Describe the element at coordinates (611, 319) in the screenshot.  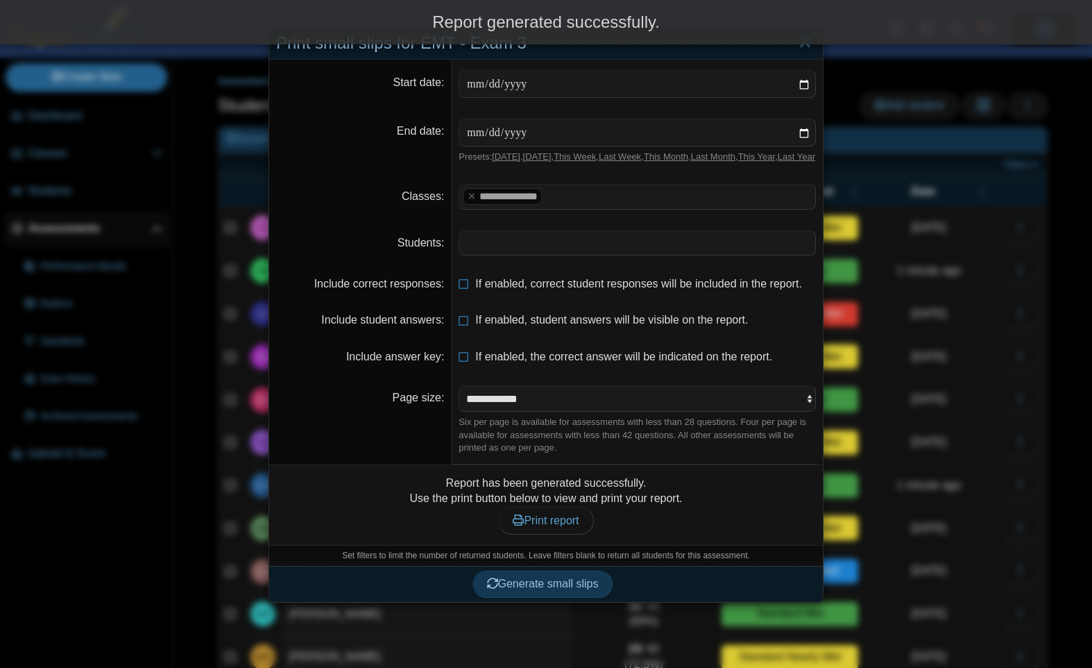
I see `span: If enabled, student answers will be visible on the report.` at that location.